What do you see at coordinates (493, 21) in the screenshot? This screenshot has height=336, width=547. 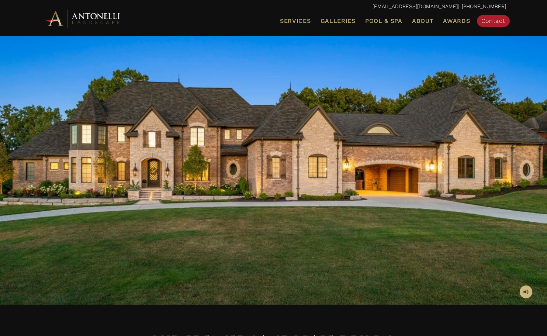 I see `span: Contact` at bounding box center [493, 21].